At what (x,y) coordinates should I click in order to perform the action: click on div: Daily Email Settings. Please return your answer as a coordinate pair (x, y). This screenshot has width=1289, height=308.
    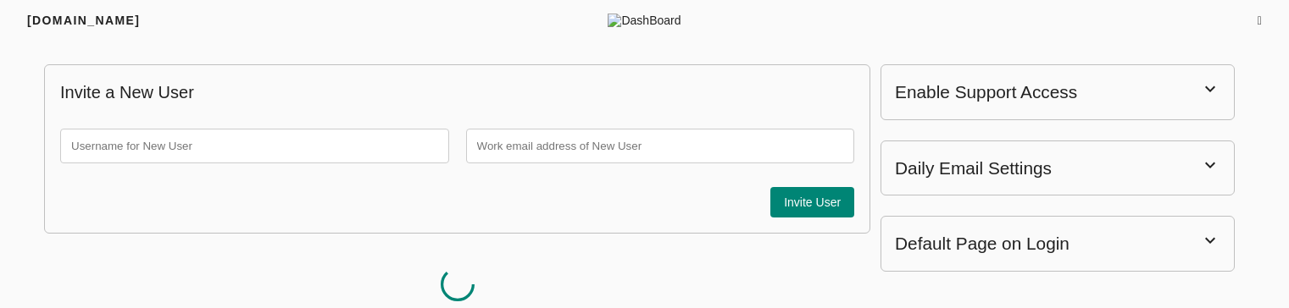
    Looking at the image, I should click on (973, 169).